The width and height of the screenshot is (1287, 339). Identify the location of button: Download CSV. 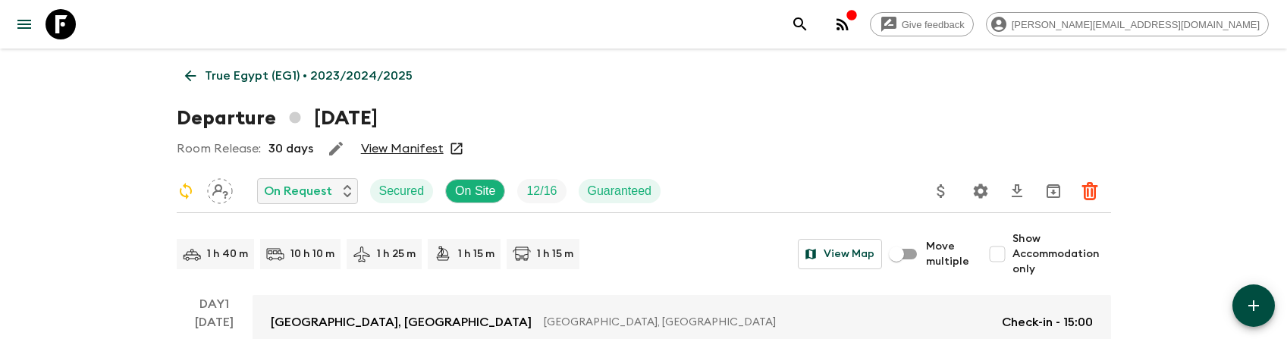
(1017, 191).